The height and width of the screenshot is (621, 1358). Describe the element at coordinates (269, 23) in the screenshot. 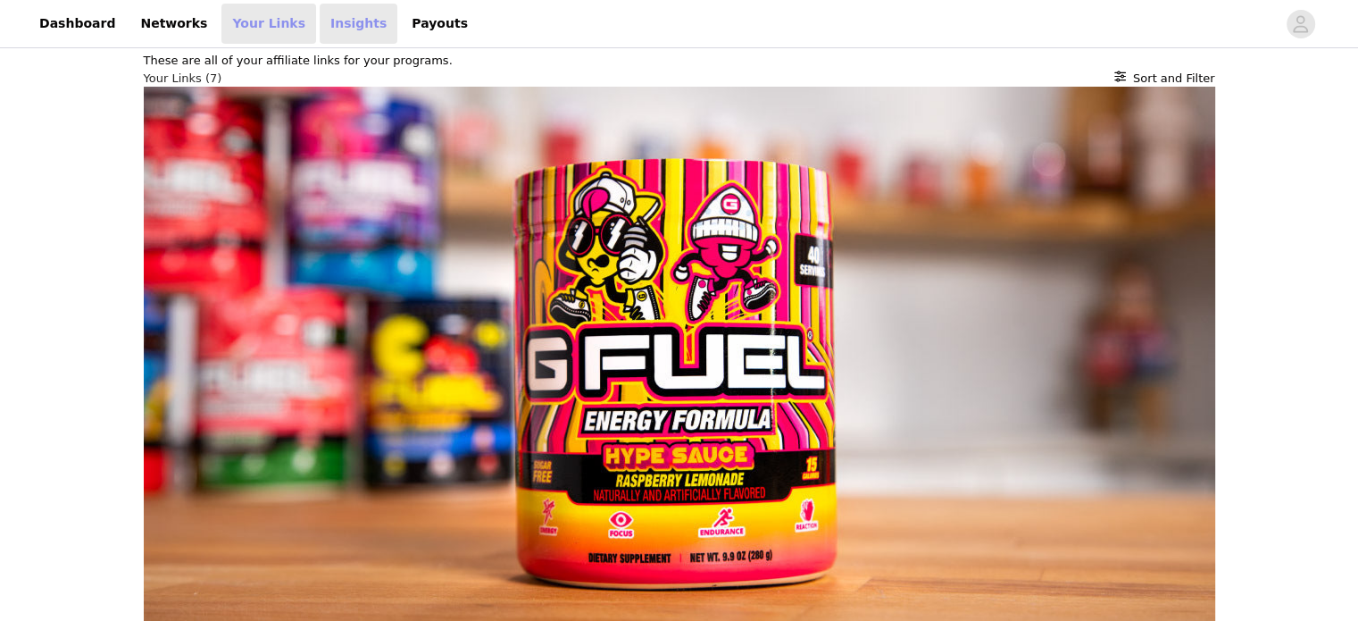

I see `a: Your Links` at that location.